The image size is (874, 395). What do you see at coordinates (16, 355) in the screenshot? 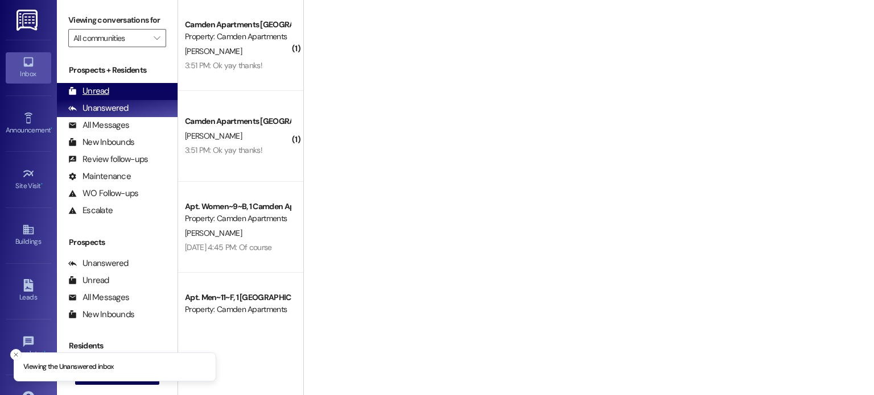
I see `button: Close toast` at bounding box center [16, 355].